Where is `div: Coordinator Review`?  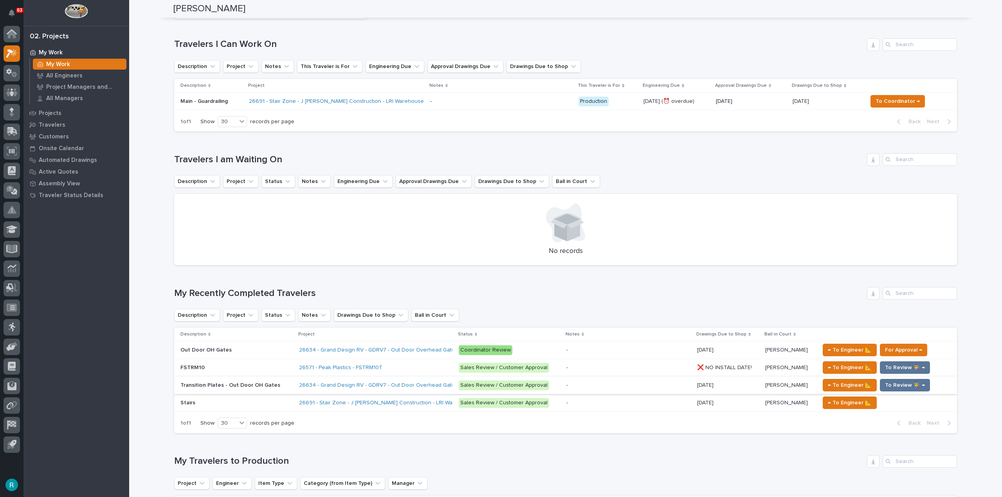
div: Coordinator Review is located at coordinates (485, 350).